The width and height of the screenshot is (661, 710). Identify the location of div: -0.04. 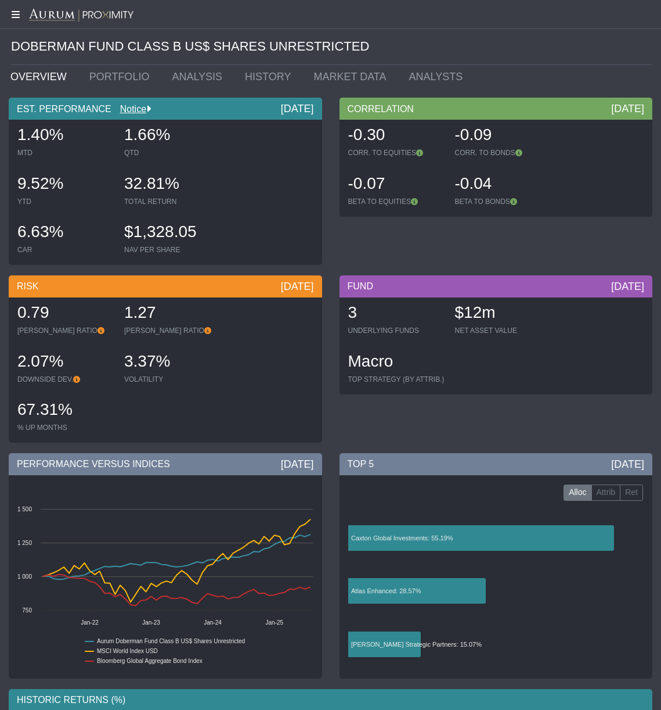
(503, 185).